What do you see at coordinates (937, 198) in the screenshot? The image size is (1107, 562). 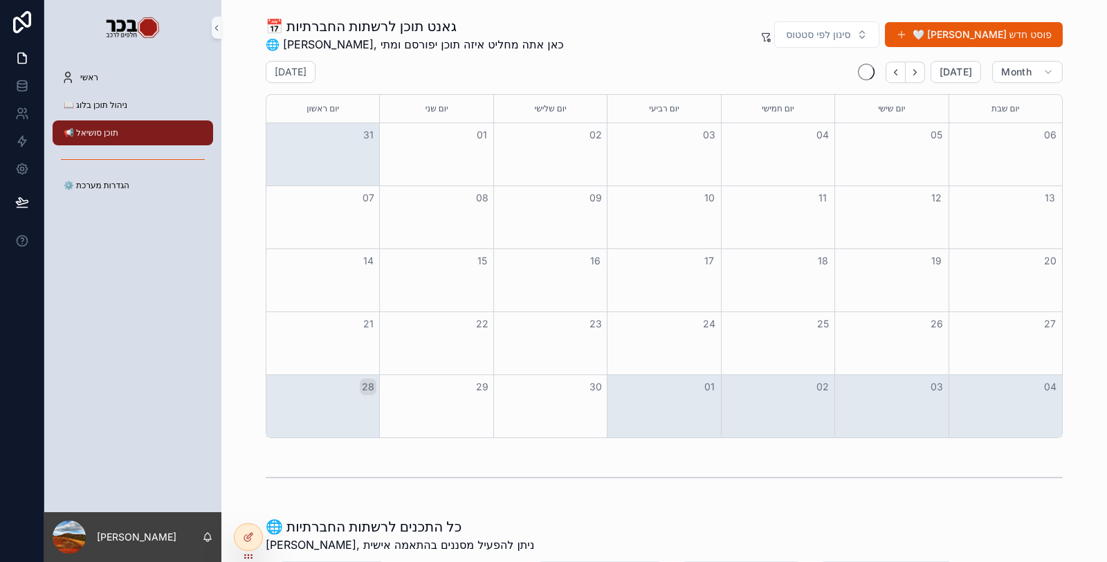 I see `button: 12` at bounding box center [937, 198].